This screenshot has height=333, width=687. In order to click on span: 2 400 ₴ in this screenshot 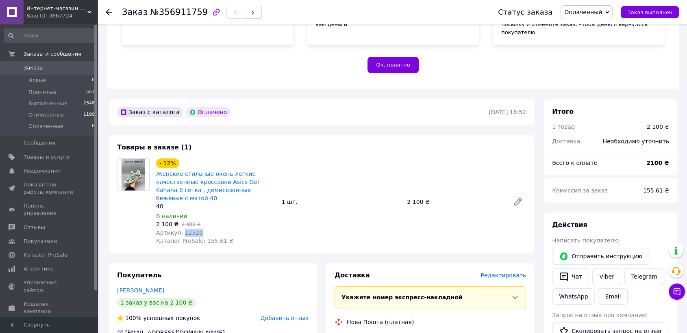, I will do `click(191, 225)`.